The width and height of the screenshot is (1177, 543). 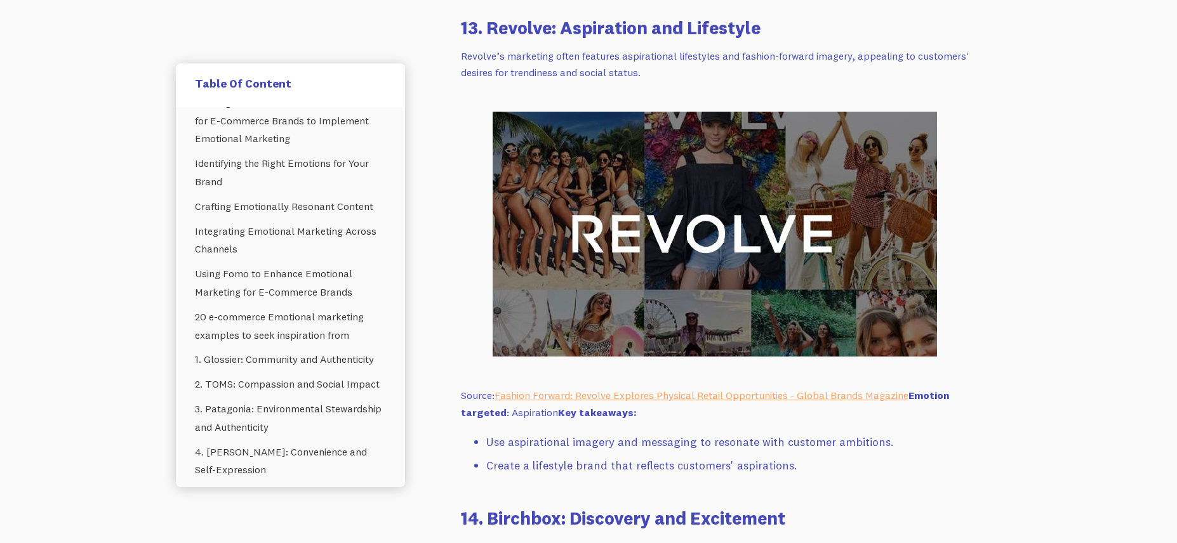 What do you see at coordinates (715, 404) in the screenshot?
I see `p: Source: : Aspiration` at bounding box center [715, 404].